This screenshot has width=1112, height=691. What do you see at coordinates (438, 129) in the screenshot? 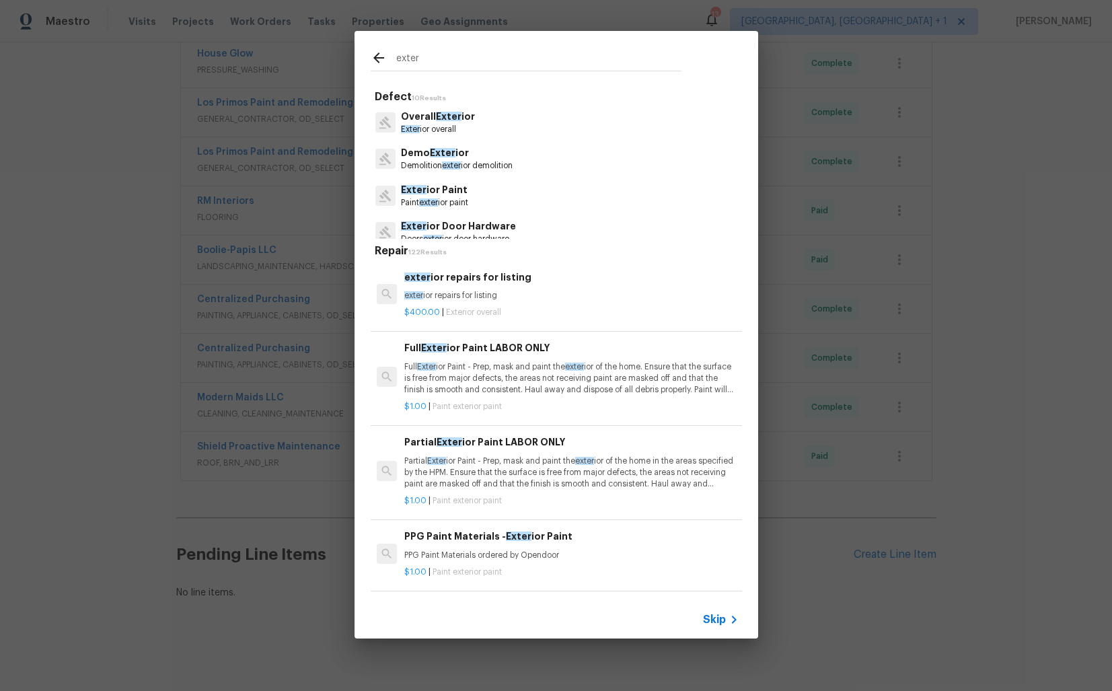
I see `p: ior overall` at bounding box center [438, 129].